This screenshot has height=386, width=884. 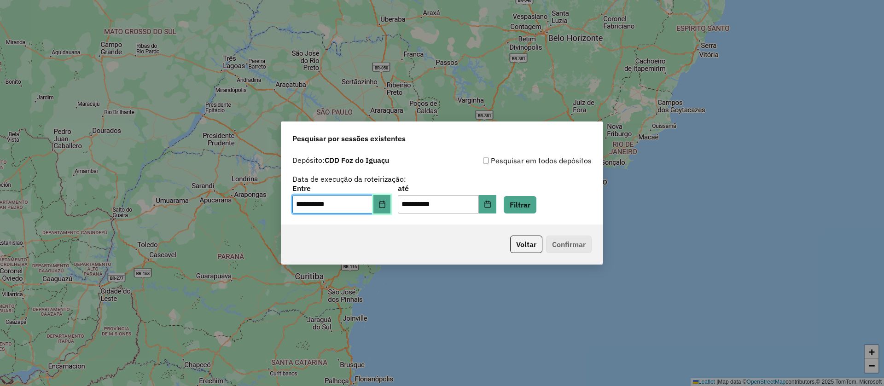 I want to click on button: Filtrar, so click(x=520, y=205).